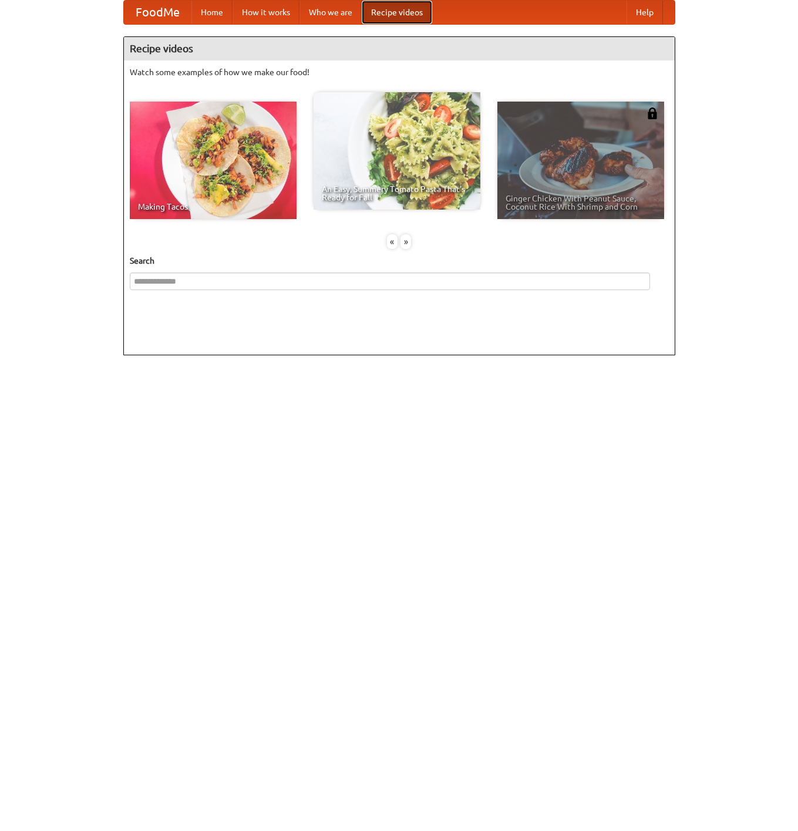 This screenshot has width=798, height=831. I want to click on h4: Recipe videos, so click(399, 49).